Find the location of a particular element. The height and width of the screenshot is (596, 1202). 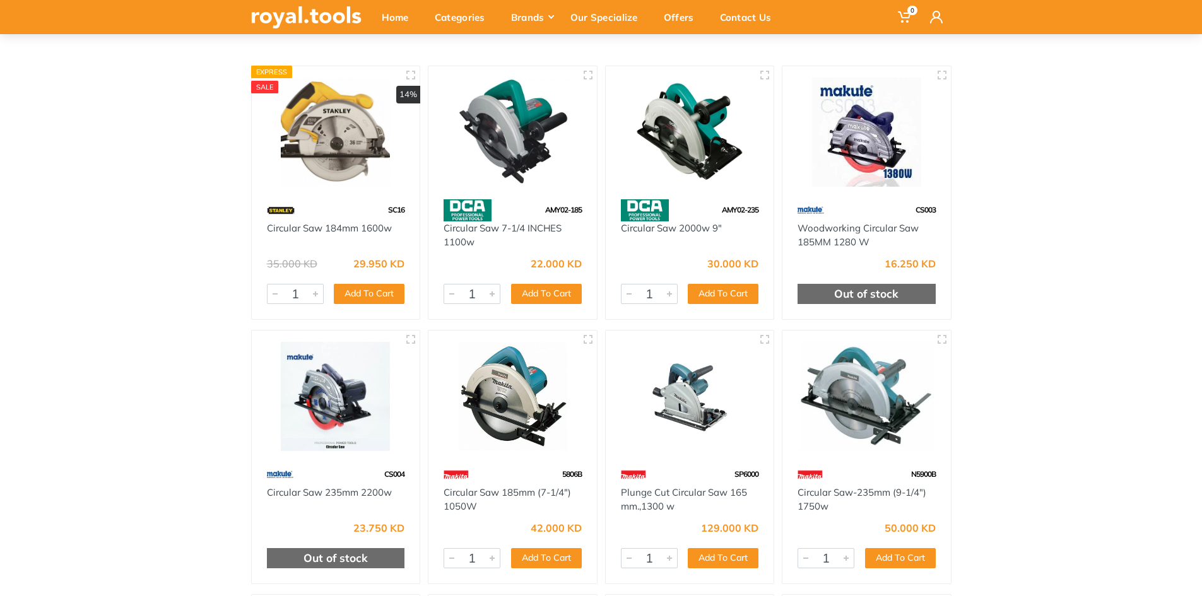

img: 15.webp is located at coordinates (281, 210).